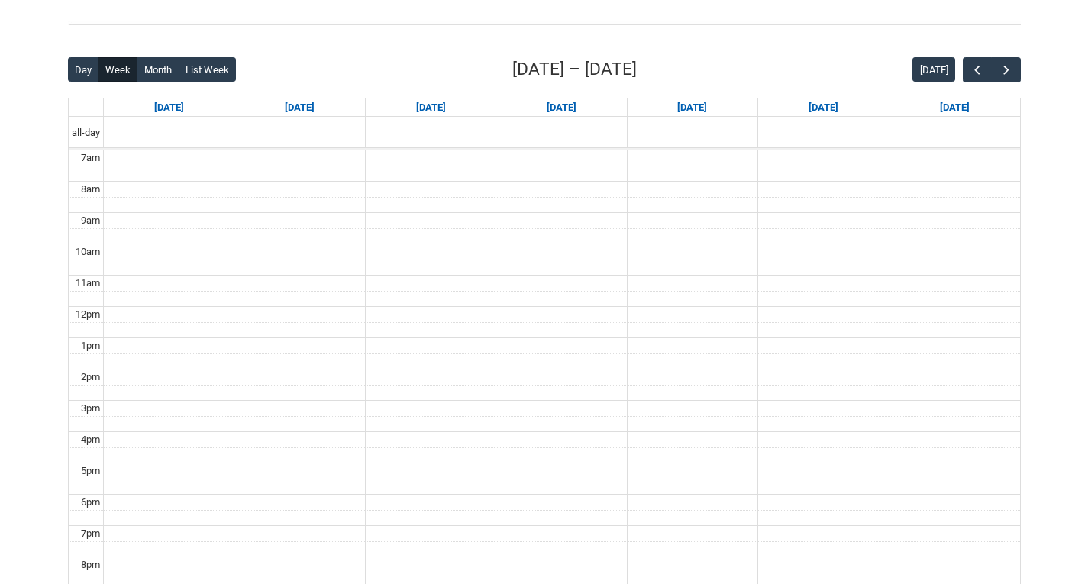  What do you see at coordinates (90, 346) in the screenshot?
I see `div: 1pm` at bounding box center [90, 346].